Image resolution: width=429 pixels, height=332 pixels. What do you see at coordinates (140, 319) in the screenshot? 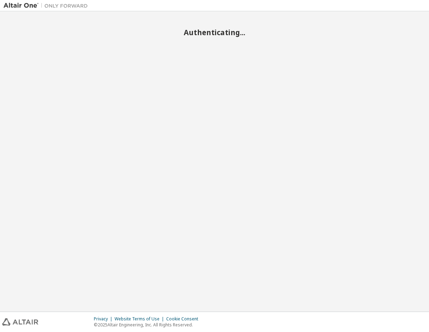
I see `div: Website Terms of Use` at bounding box center [140, 319].